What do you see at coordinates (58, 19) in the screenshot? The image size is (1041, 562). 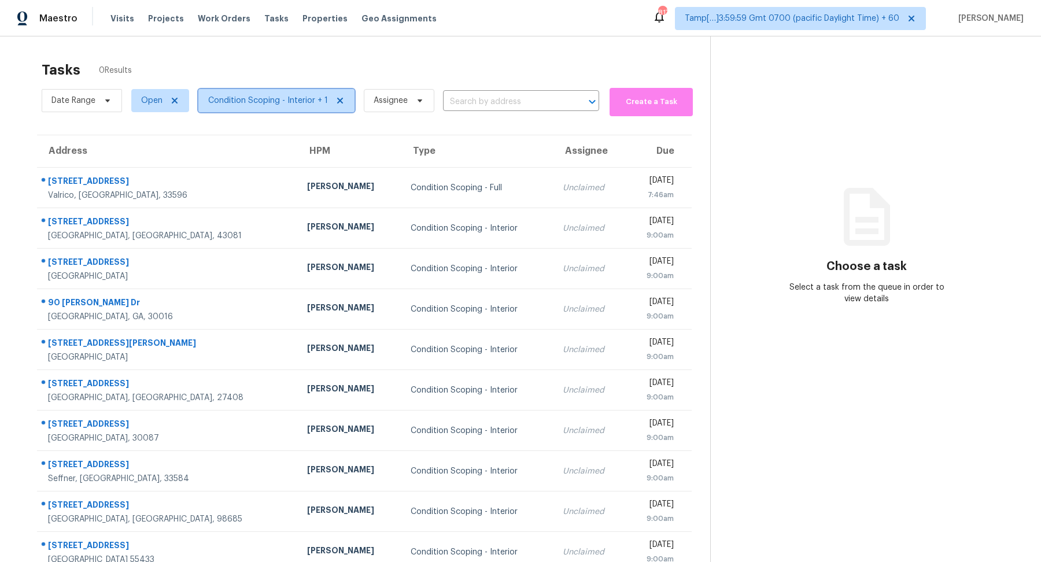 I see `span: Maestro` at bounding box center [58, 19].